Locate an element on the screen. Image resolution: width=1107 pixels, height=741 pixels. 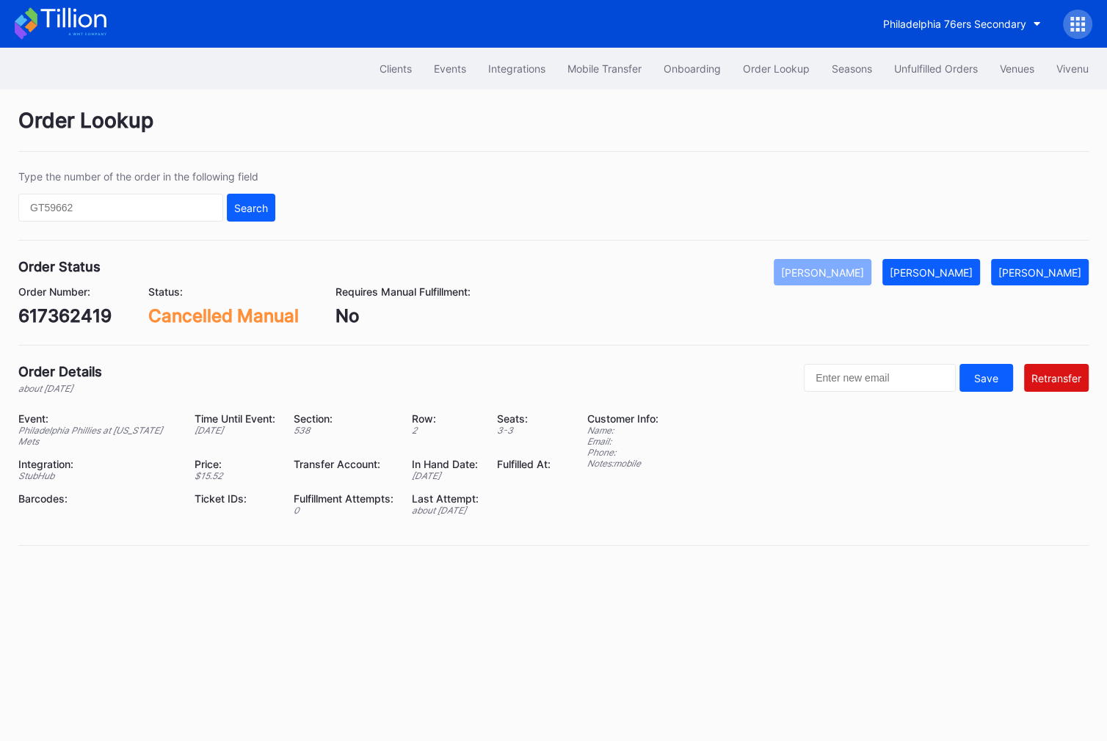
div: Status: is located at coordinates (223, 291).